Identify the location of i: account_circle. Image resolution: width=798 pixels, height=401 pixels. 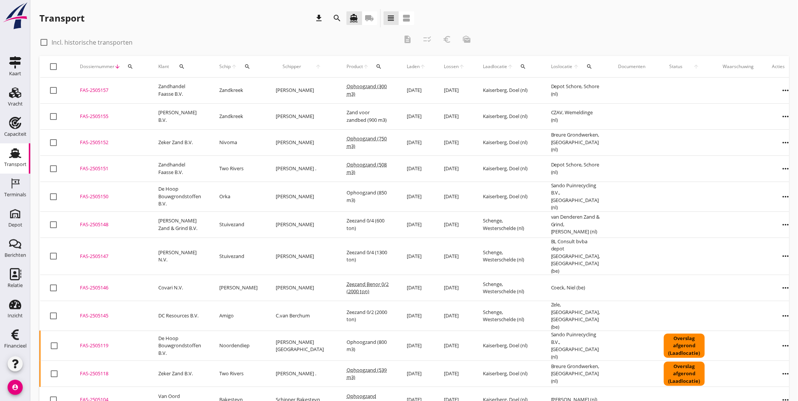
(15, 388).